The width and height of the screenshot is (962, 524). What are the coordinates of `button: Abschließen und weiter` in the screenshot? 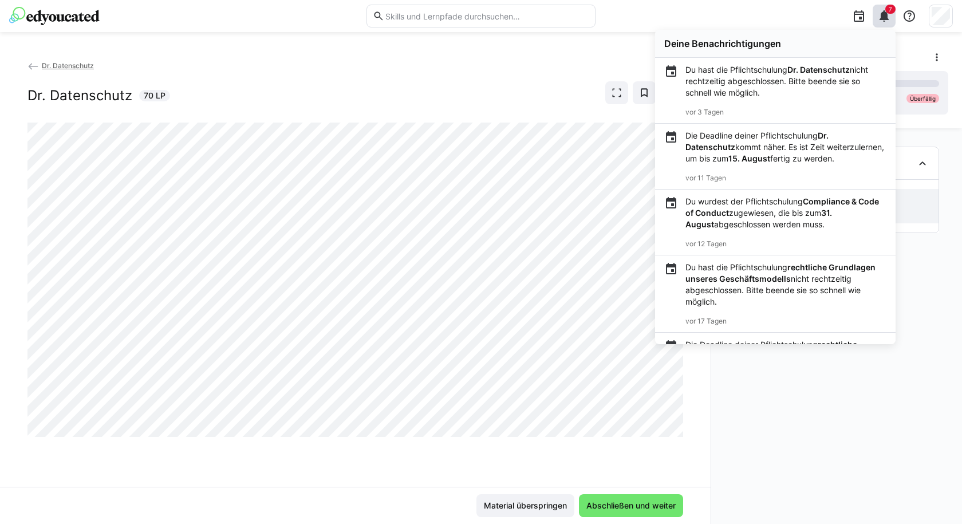 It's located at (631, 505).